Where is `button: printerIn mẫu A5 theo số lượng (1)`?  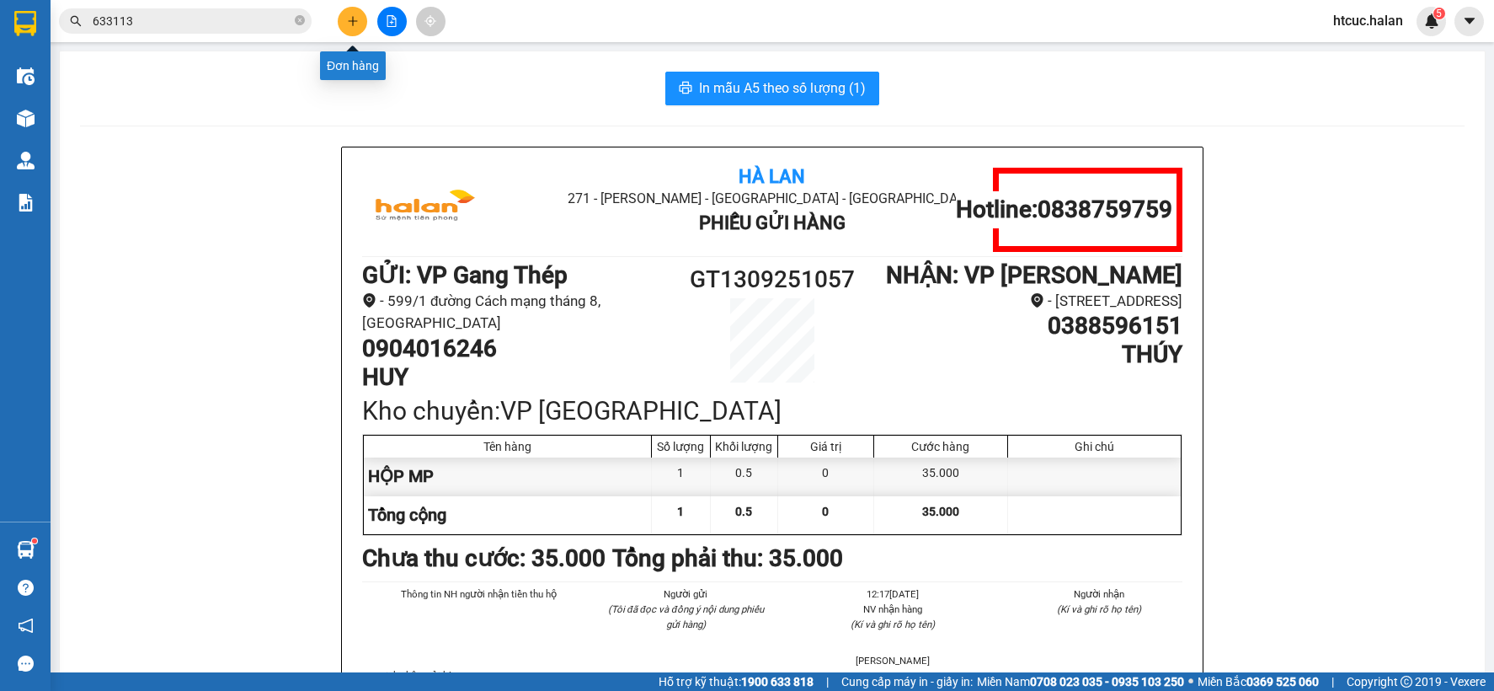 button: printerIn mẫu A5 theo số lượng (1) is located at coordinates (772, 88).